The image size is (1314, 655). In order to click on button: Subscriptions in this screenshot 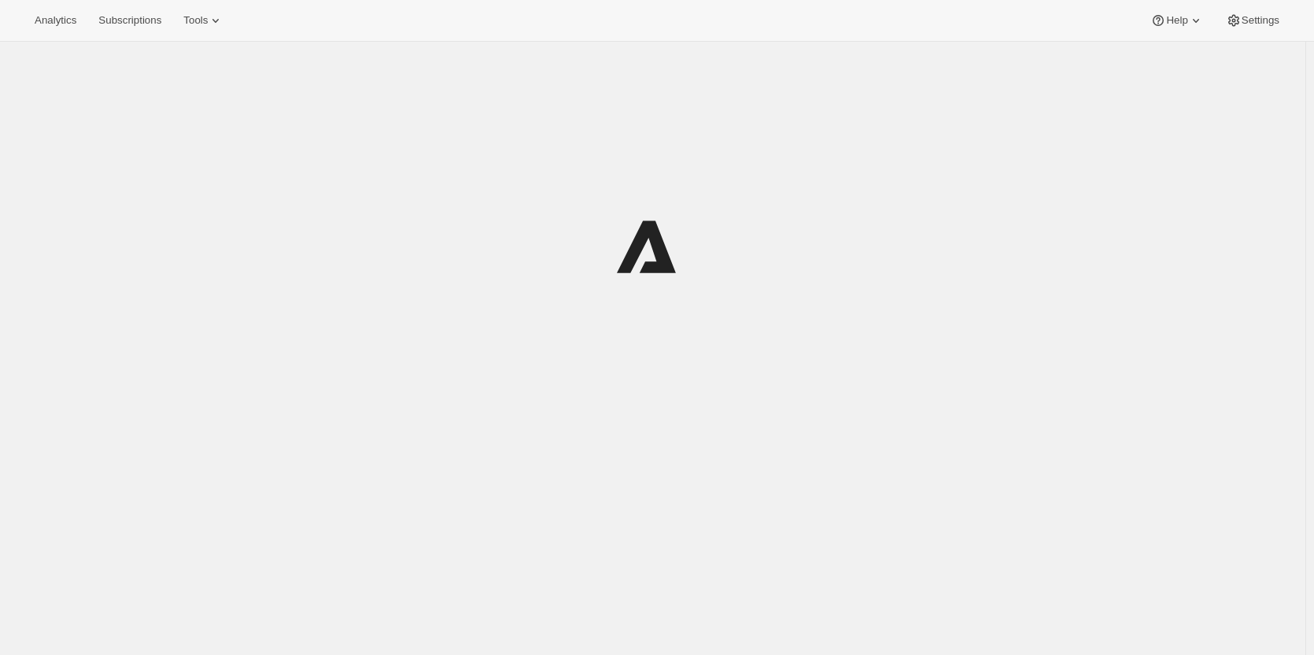, I will do `click(130, 20)`.